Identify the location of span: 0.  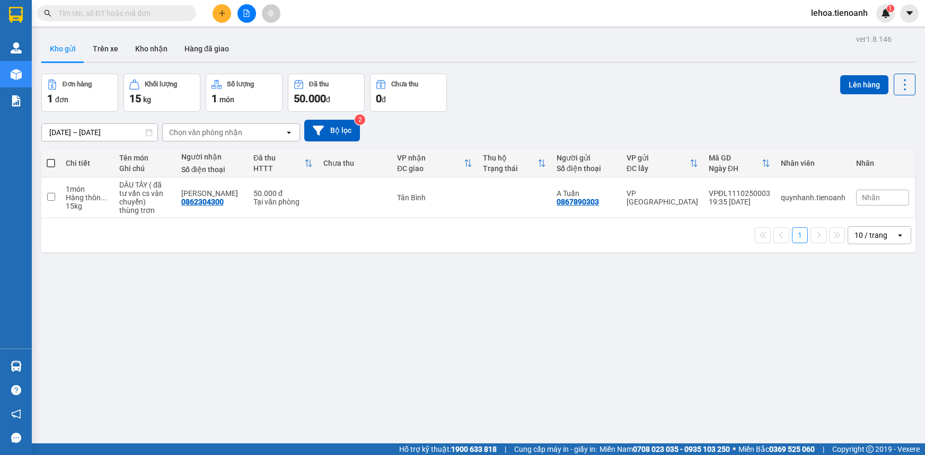
(379, 99).